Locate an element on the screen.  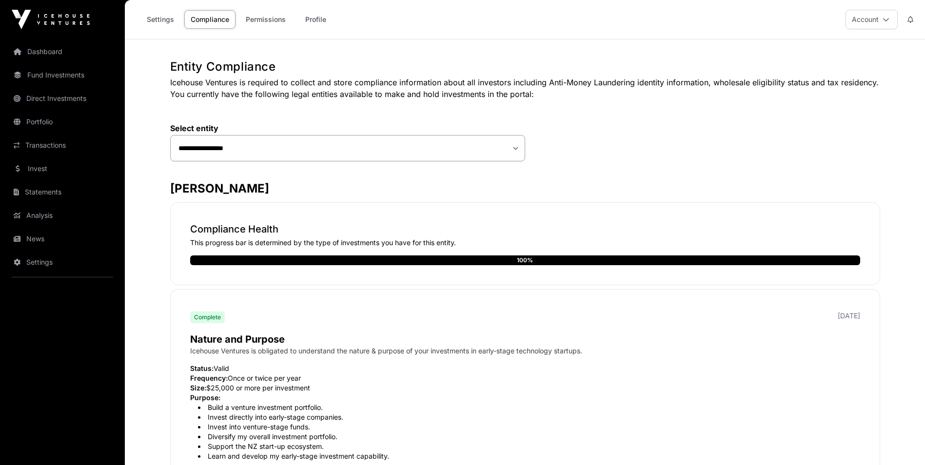
p: This progress bar is determined by the type of investments you have for this entity. is located at coordinates (525, 243).